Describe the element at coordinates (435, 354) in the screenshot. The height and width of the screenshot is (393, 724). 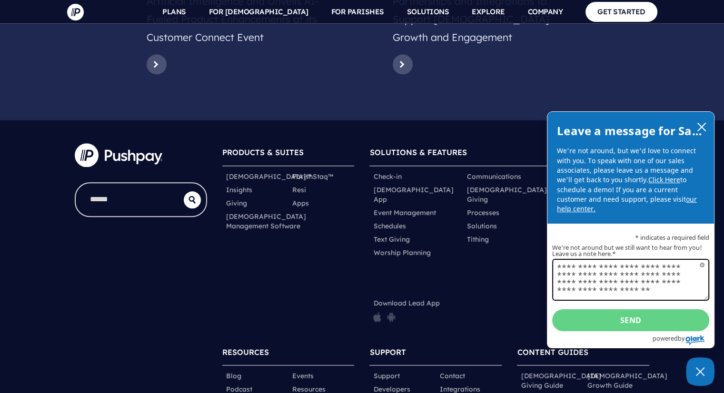
I see `h6: SUPPORT` at that location.